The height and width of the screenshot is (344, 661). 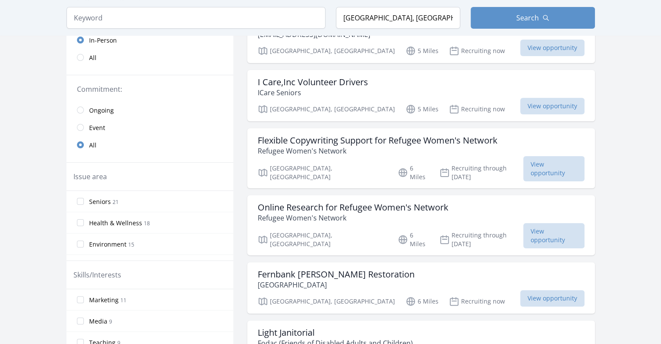 What do you see at coordinates (100, 202) in the screenshot?
I see `span: Seniors` at bounding box center [100, 202].